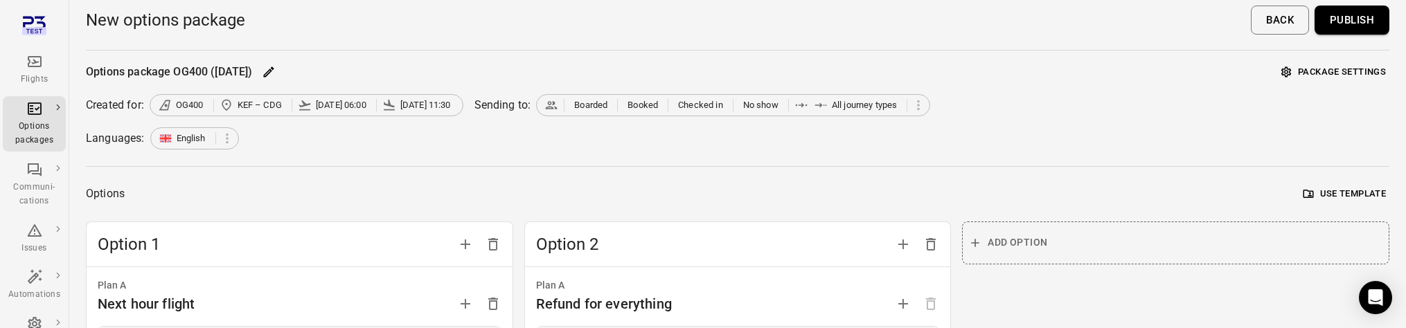 Image resolution: width=1406 pixels, height=328 pixels. What do you see at coordinates (1333, 72) in the screenshot?
I see `button: Package settings` at bounding box center [1333, 72].